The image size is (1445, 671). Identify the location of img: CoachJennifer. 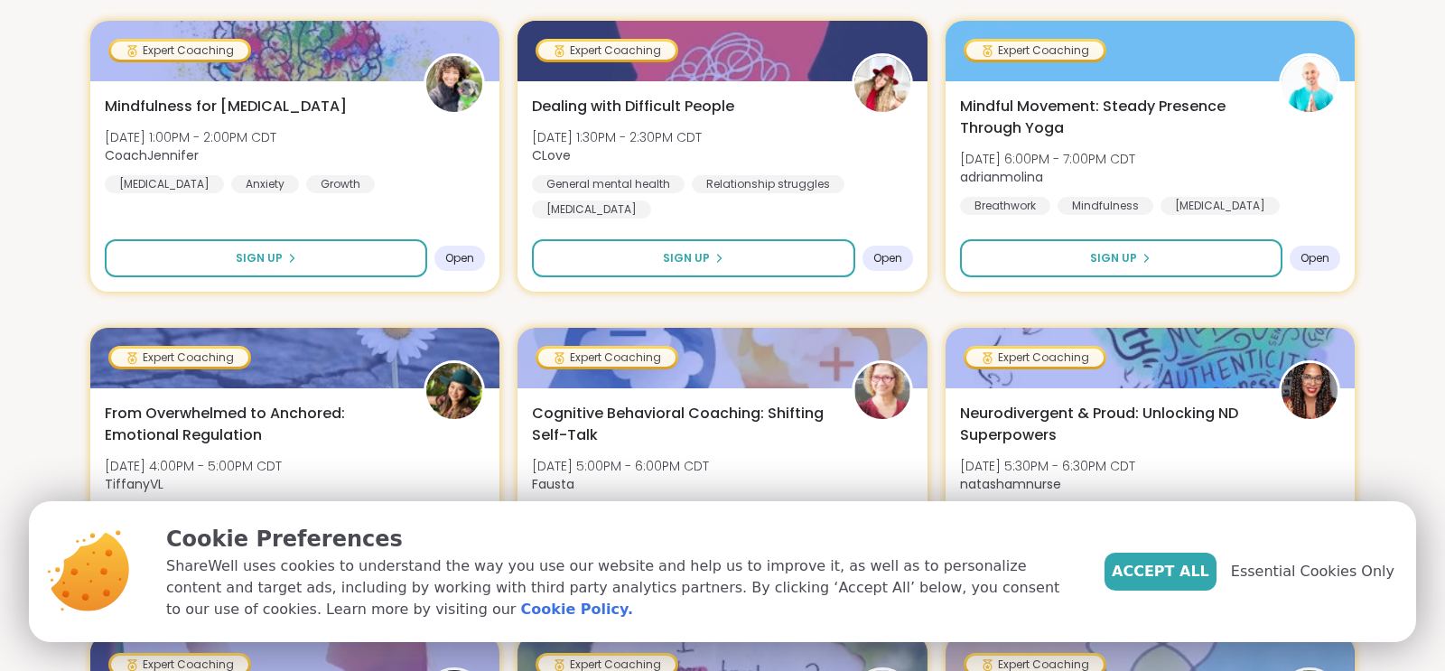
(454, 84).